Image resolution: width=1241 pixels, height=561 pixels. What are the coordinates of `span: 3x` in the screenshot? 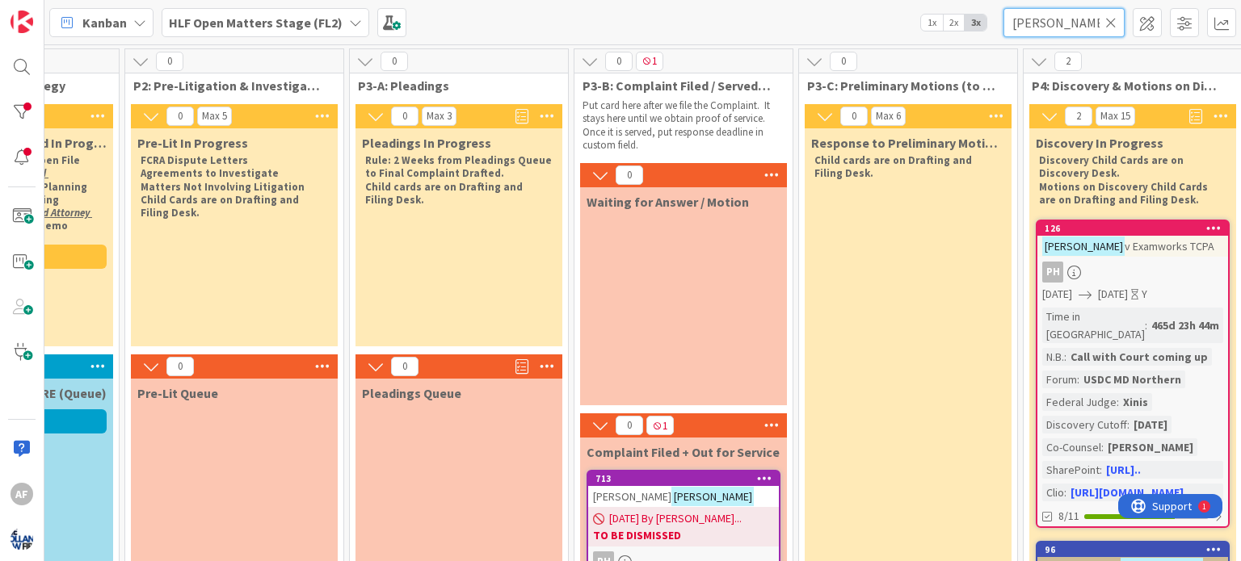 It's located at (975, 23).